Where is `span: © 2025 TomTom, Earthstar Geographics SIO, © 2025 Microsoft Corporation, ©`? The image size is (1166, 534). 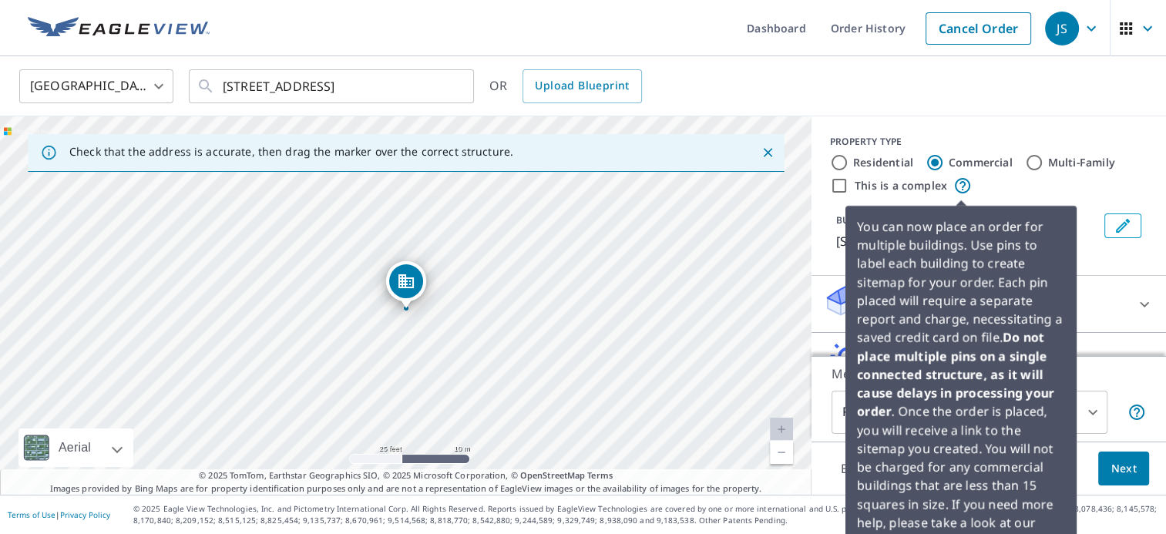 span: © 2025 TomTom, Earthstar Geographics SIO, © 2025 Microsoft Corporation, © is located at coordinates (405, 476).